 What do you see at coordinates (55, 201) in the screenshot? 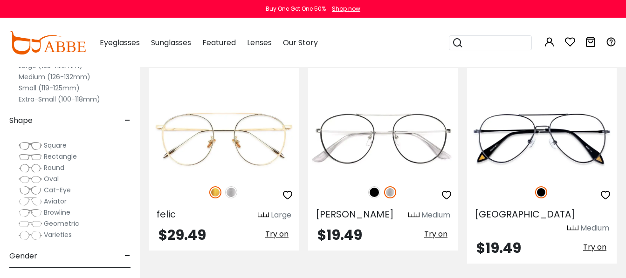
I see `span: Aviator` at bounding box center [55, 201].